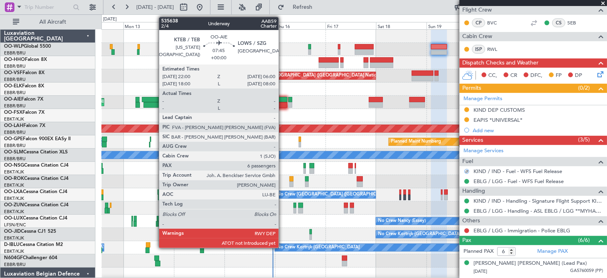 The height and width of the screenshot is (278, 607). Describe the element at coordinates (14, 179) in the screenshot. I see `span: OO-ROK` at that location.